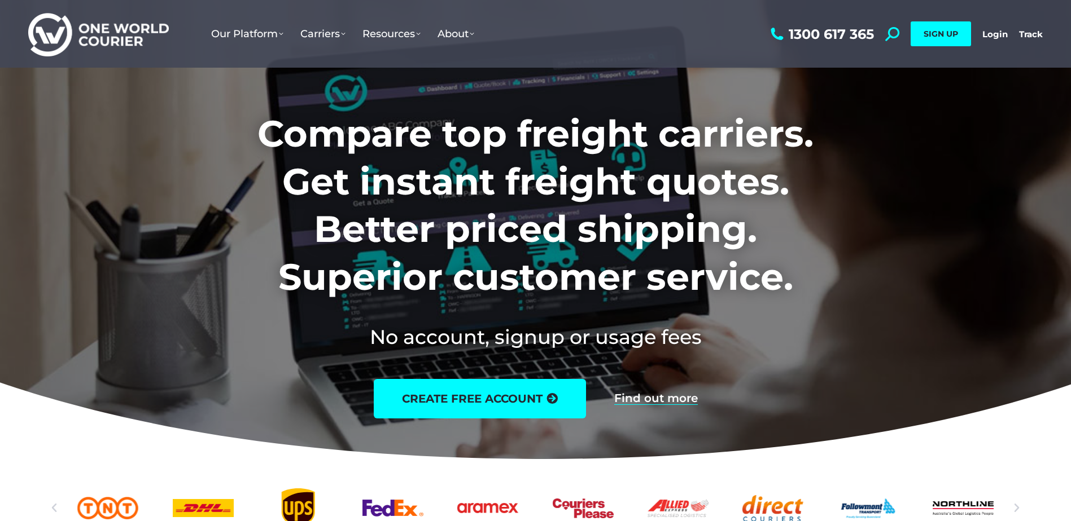 This screenshot has height=521, width=1071. Describe the element at coordinates (656, 399) in the screenshot. I see `a: Find out more` at that location.